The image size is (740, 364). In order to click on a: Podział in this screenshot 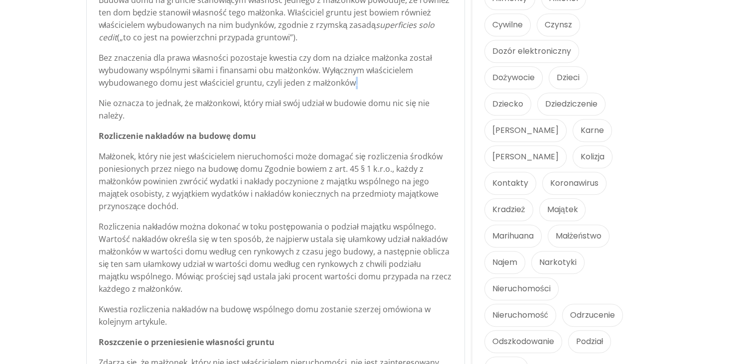, I will do `click(589, 342)`.